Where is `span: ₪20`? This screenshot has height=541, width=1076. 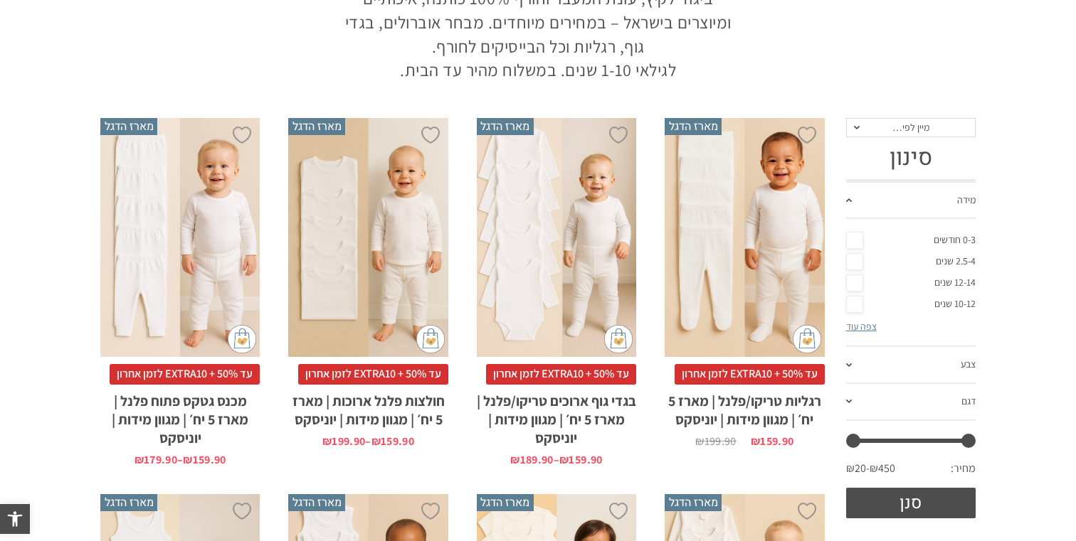 span: ₪20 is located at coordinates (857, 469).